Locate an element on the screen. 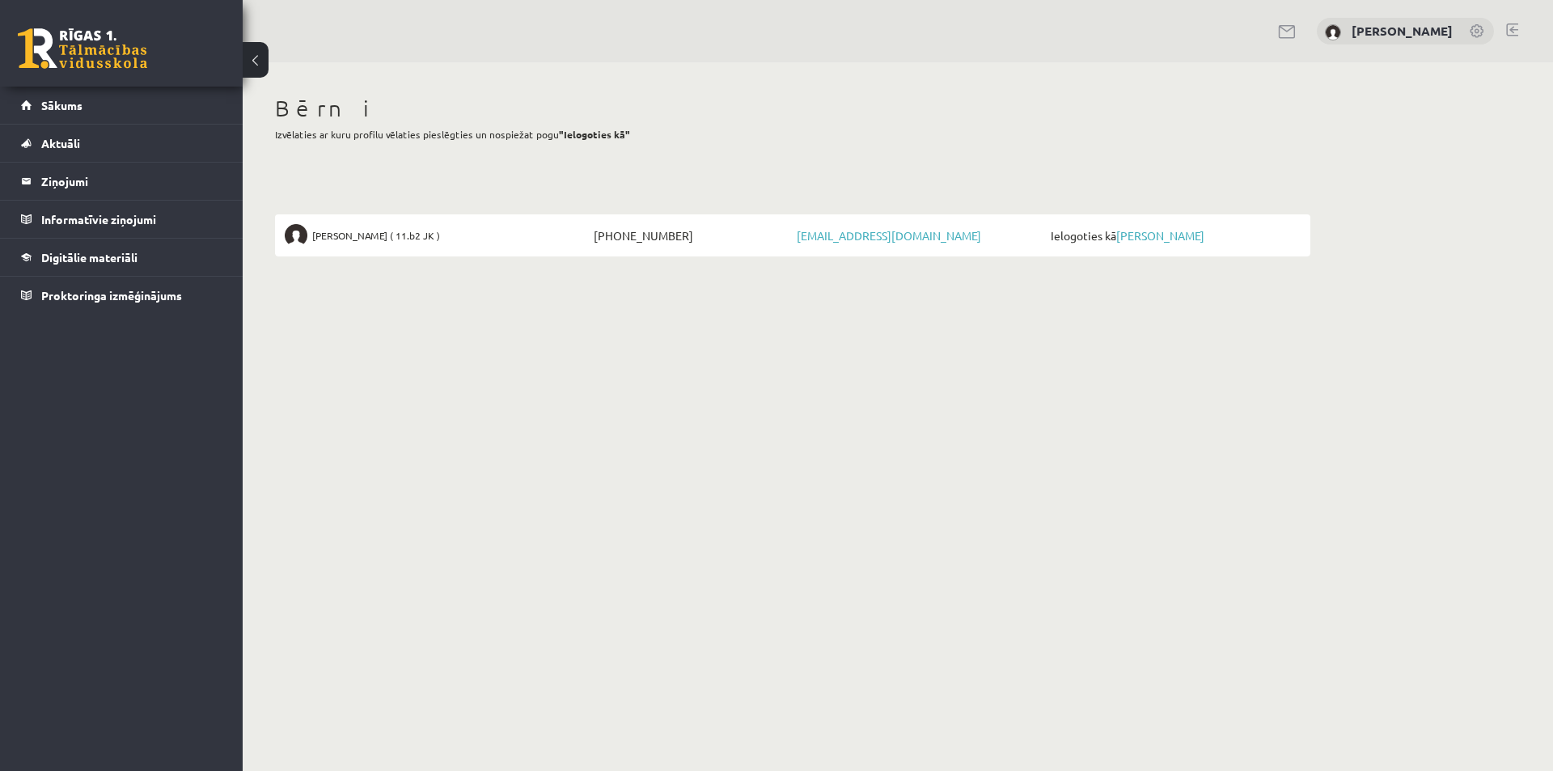  a: Digitālie materiāli is located at coordinates (121, 257).